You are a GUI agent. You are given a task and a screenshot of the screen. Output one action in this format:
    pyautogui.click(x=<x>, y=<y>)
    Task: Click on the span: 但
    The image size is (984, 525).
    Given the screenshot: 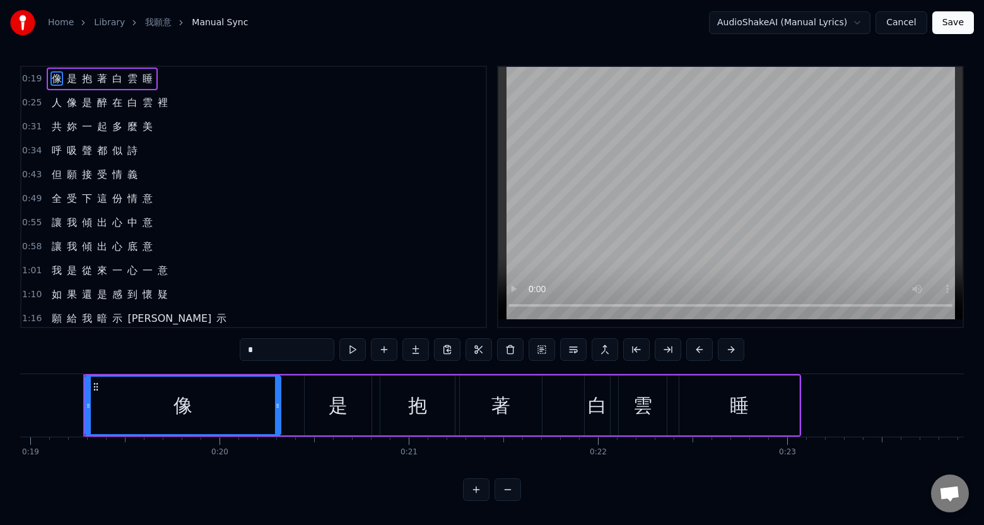 What is the action you would take?
    pyautogui.click(x=57, y=174)
    